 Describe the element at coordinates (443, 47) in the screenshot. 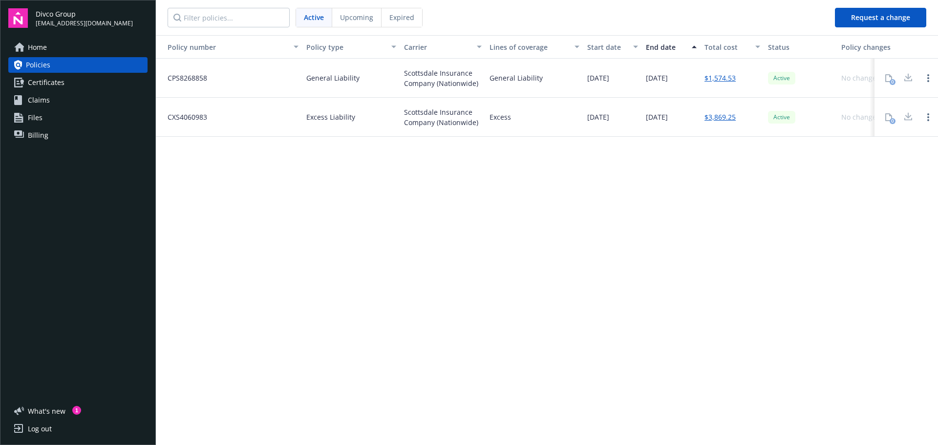

I see `button: Carrier` at that location.